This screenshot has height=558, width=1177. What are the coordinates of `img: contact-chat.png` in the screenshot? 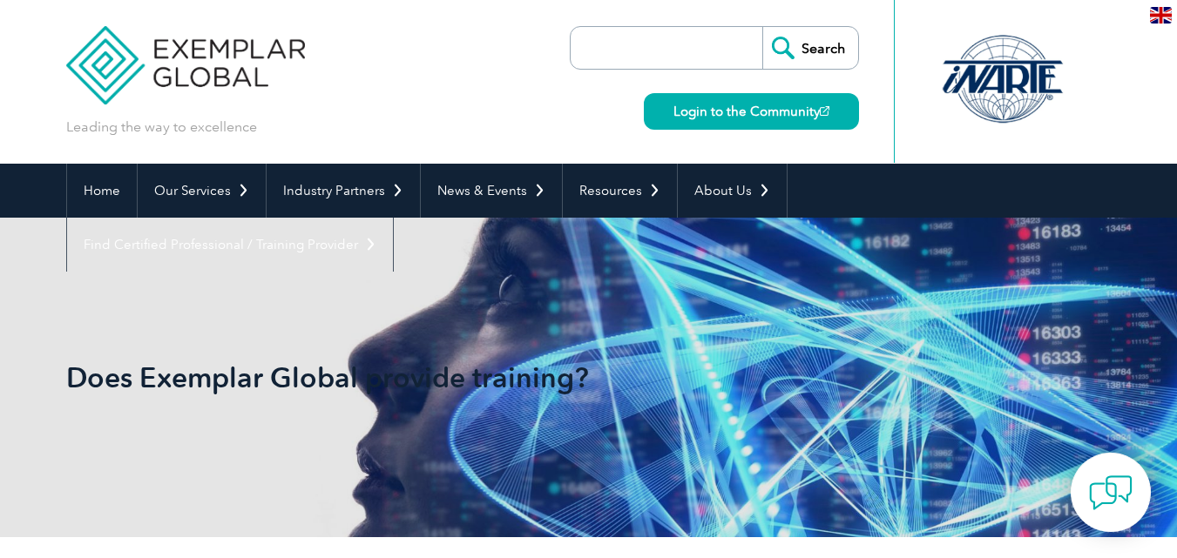 It's located at (1111, 493).